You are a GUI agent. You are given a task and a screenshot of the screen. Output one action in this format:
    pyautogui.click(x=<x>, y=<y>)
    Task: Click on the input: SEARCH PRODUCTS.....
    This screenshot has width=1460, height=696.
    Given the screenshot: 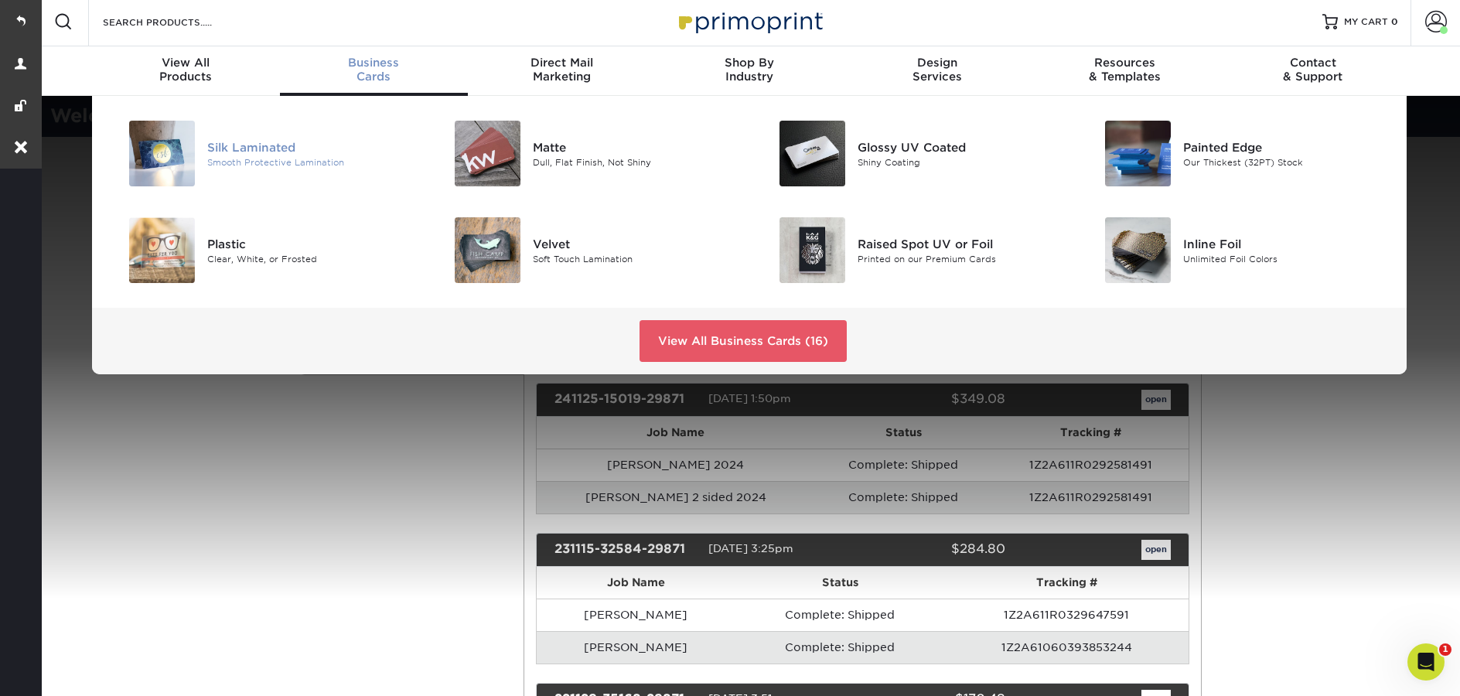 What is the action you would take?
    pyautogui.click(x=176, y=22)
    